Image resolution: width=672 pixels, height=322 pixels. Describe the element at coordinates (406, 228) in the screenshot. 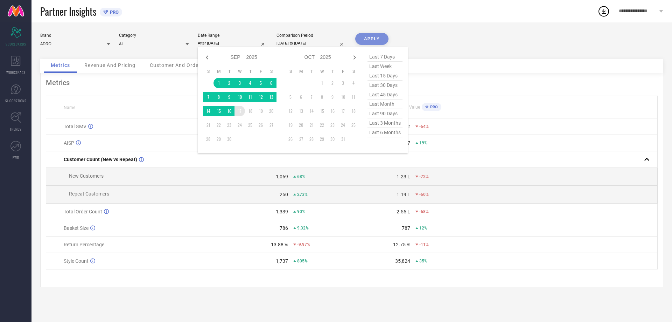

I see `div: 787` at that location.